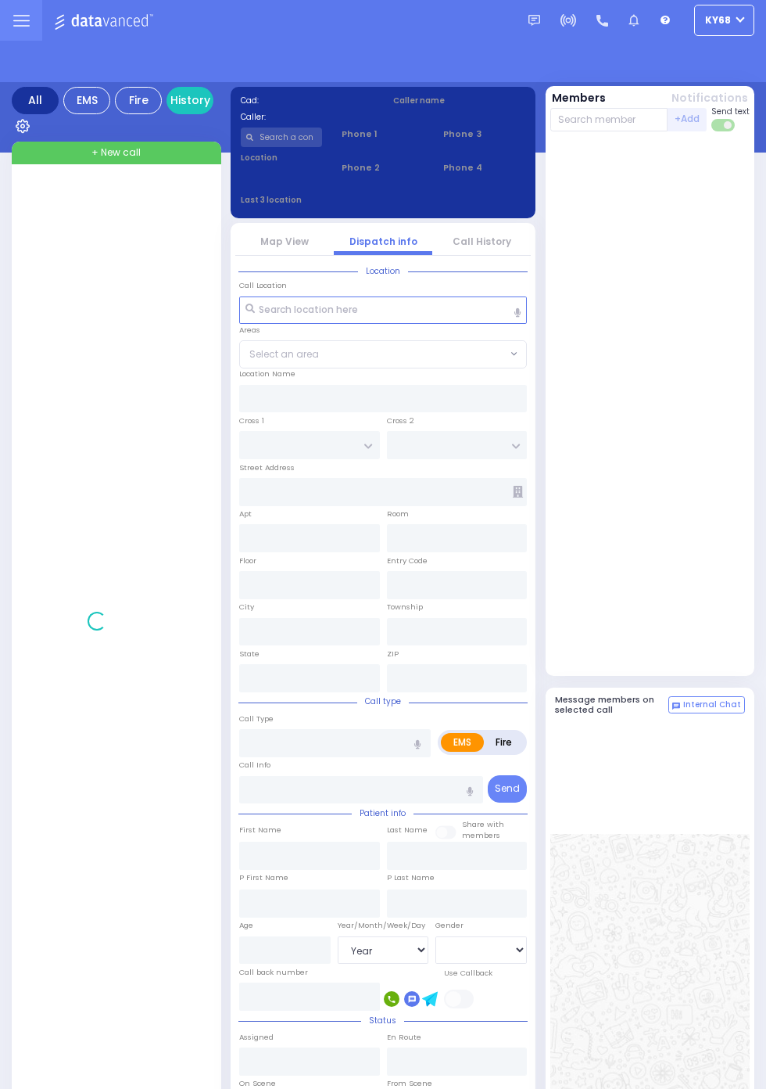 The image size is (766, 1089). I want to click on a: History, so click(190, 100).